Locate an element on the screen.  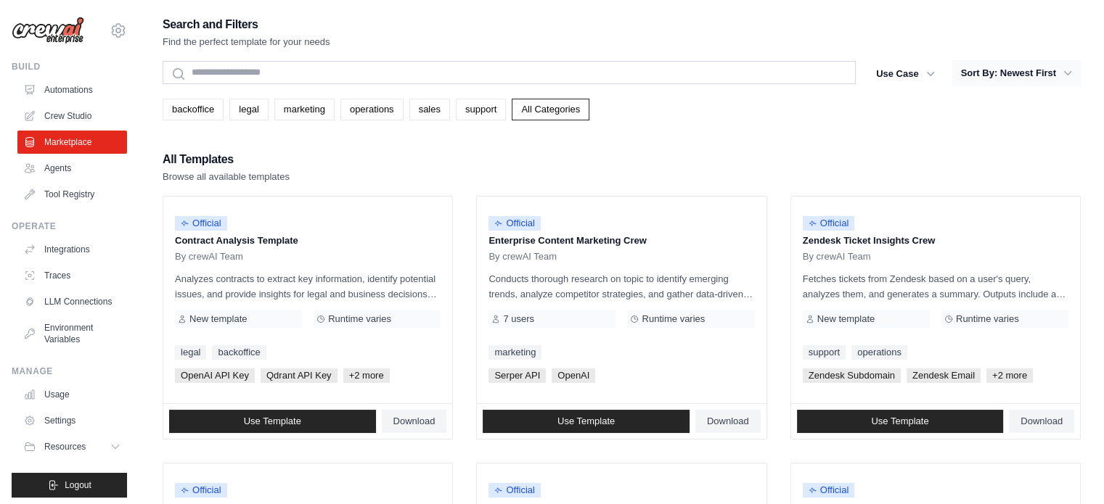
a: Agents is located at coordinates (72, 168).